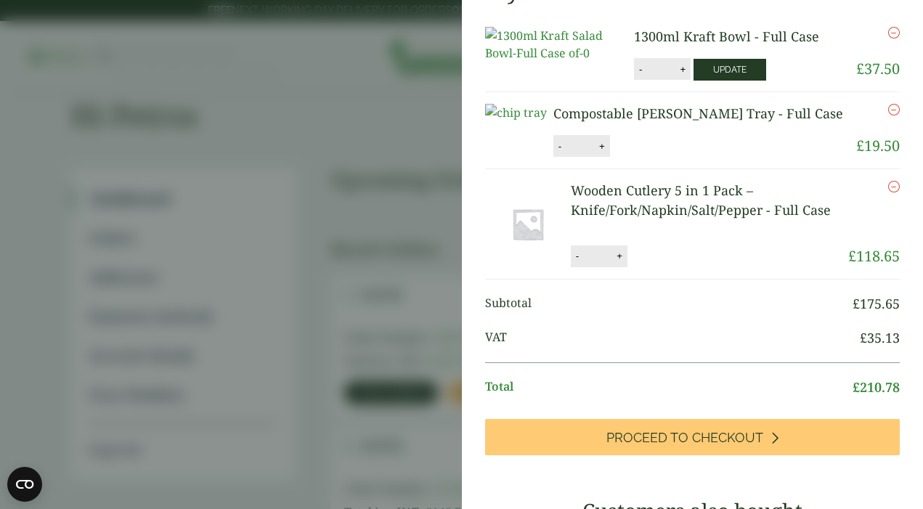 The width and height of the screenshot is (923, 509). What do you see at coordinates (876, 387) in the screenshot?
I see `bdi: 210.78` at bounding box center [876, 387].